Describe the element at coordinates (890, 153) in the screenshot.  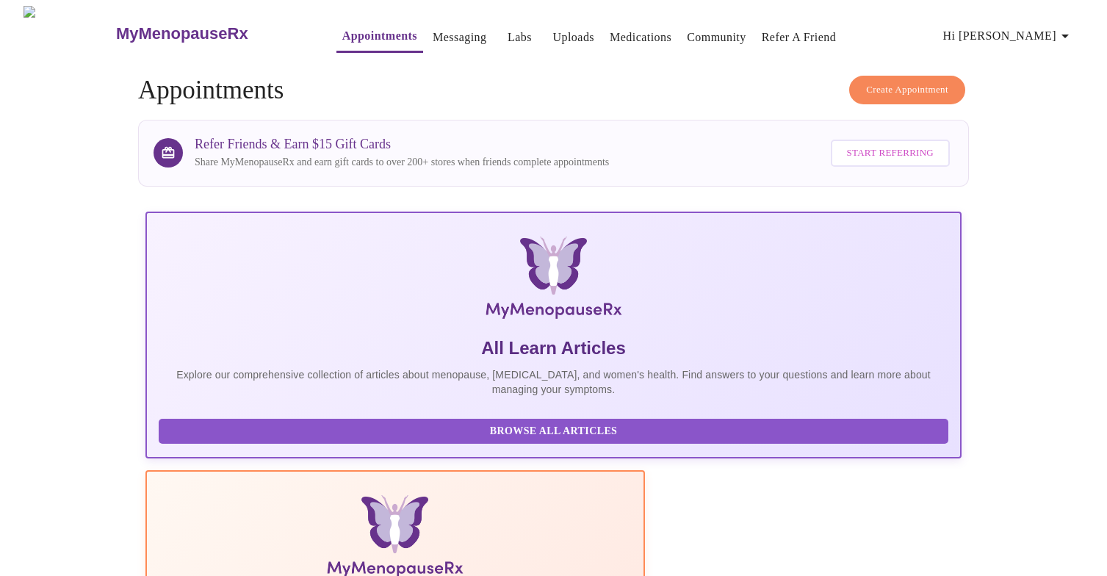
I see `button: Start Referring` at that location.